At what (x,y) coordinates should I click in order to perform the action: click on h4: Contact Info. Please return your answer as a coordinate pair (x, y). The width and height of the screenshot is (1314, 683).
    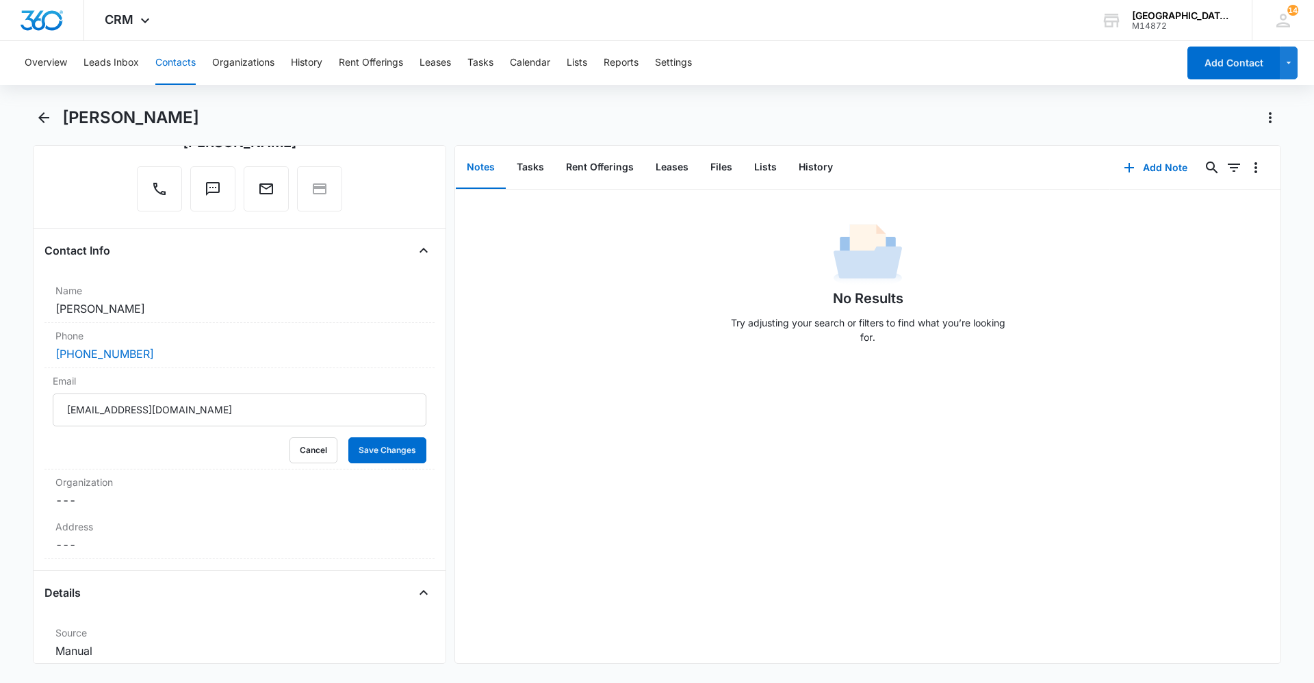
    Looking at the image, I should click on (77, 250).